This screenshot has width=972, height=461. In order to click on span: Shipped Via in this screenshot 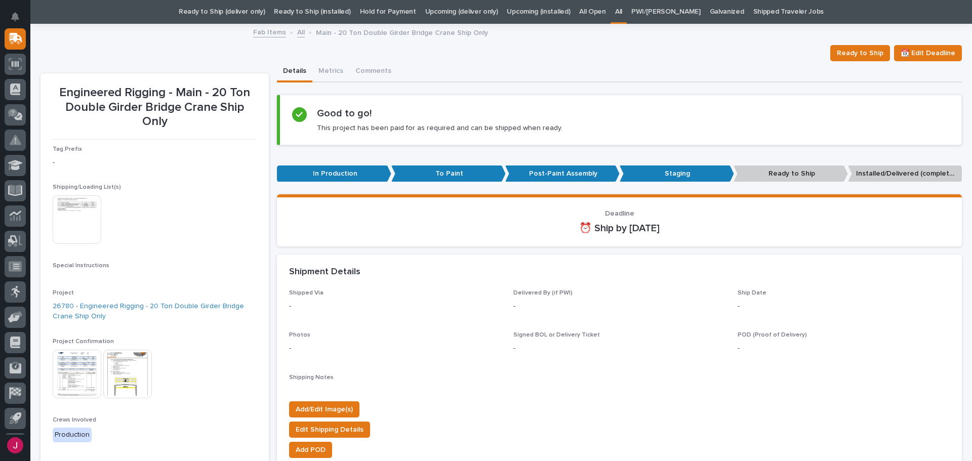, I will do `click(306, 293)`.